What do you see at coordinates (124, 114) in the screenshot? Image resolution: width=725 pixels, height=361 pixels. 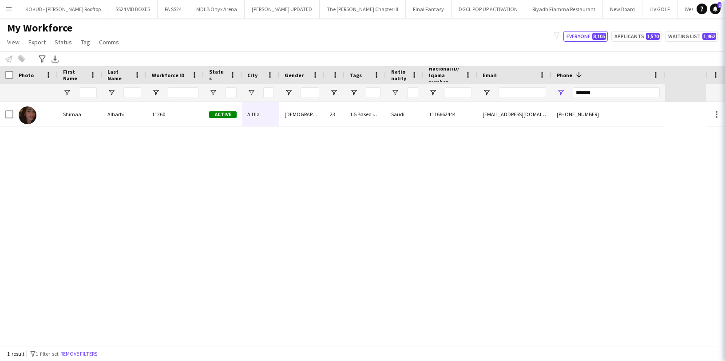 I see `div: Alharbi` at bounding box center [124, 114].